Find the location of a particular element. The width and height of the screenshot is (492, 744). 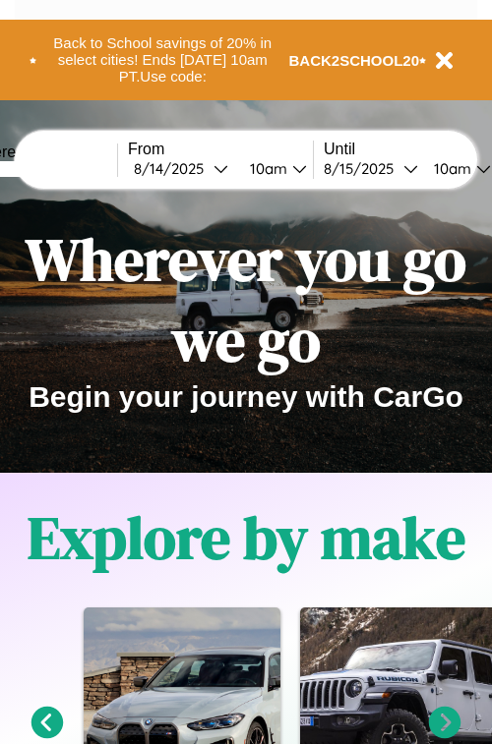

div: 8 / 15 / 2025 is located at coordinates (363, 168).